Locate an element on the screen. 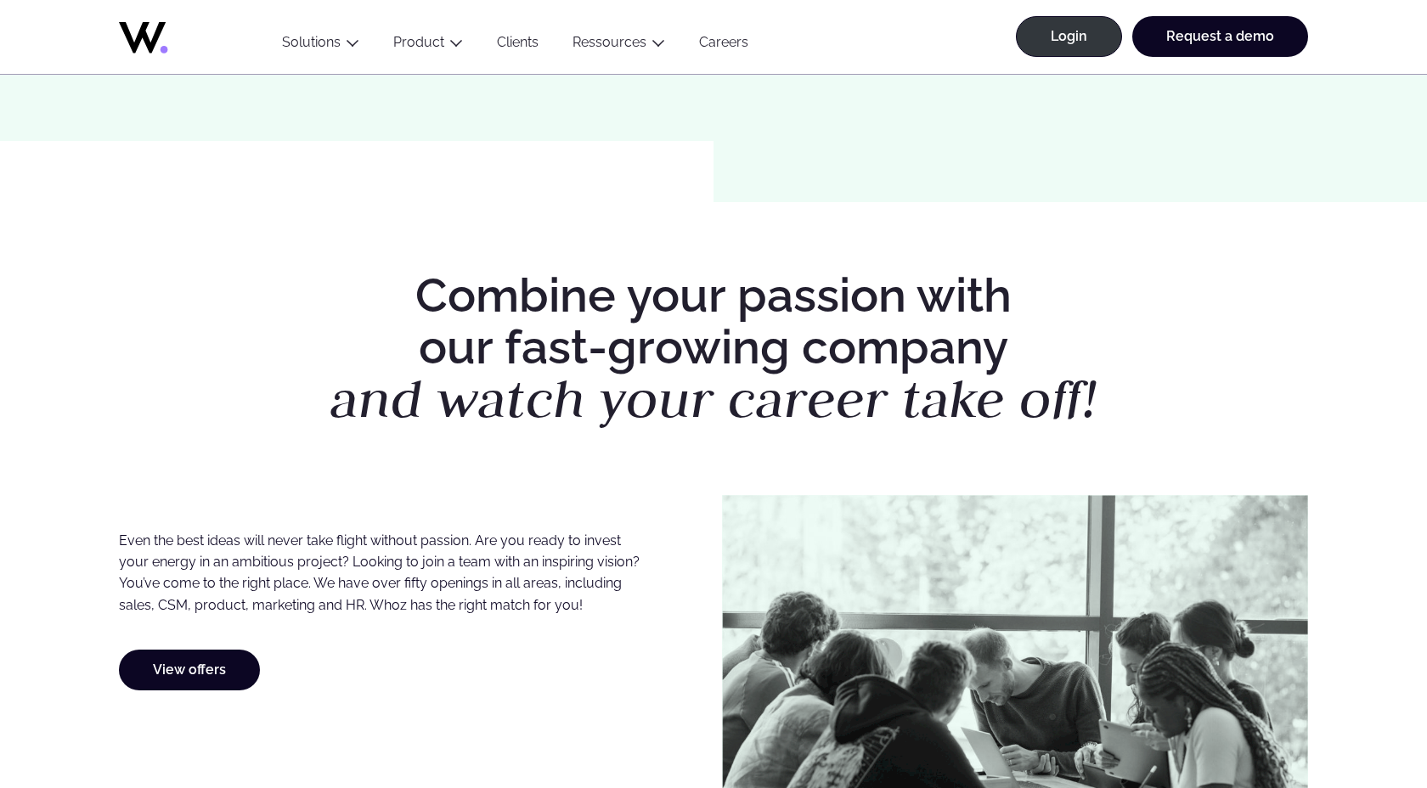 This screenshot has height=788, width=1427. p: Even the best ideas will never take flight without passion. Are you ready to invest your energy i... is located at coordinates (382, 572).